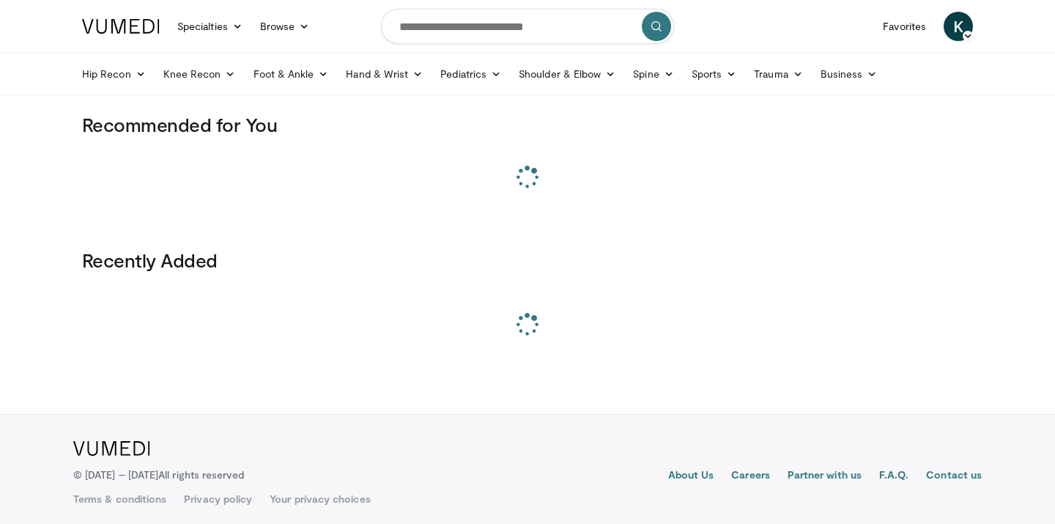  Describe the element at coordinates (528, 125) in the screenshot. I see `h3: Recommended for You` at that location.